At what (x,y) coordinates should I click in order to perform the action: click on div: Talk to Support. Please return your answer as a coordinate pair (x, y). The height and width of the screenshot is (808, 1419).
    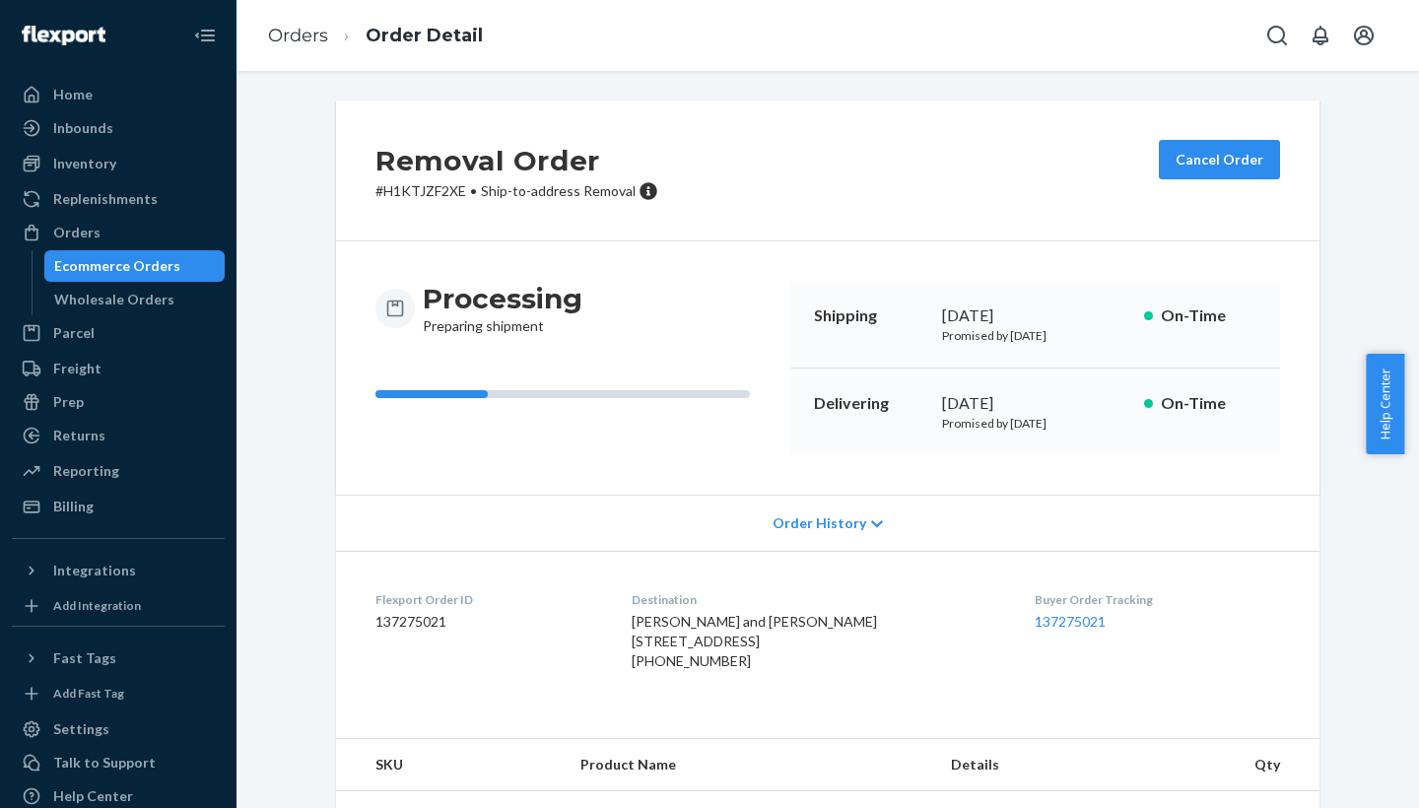
    Looking at the image, I should click on (104, 763).